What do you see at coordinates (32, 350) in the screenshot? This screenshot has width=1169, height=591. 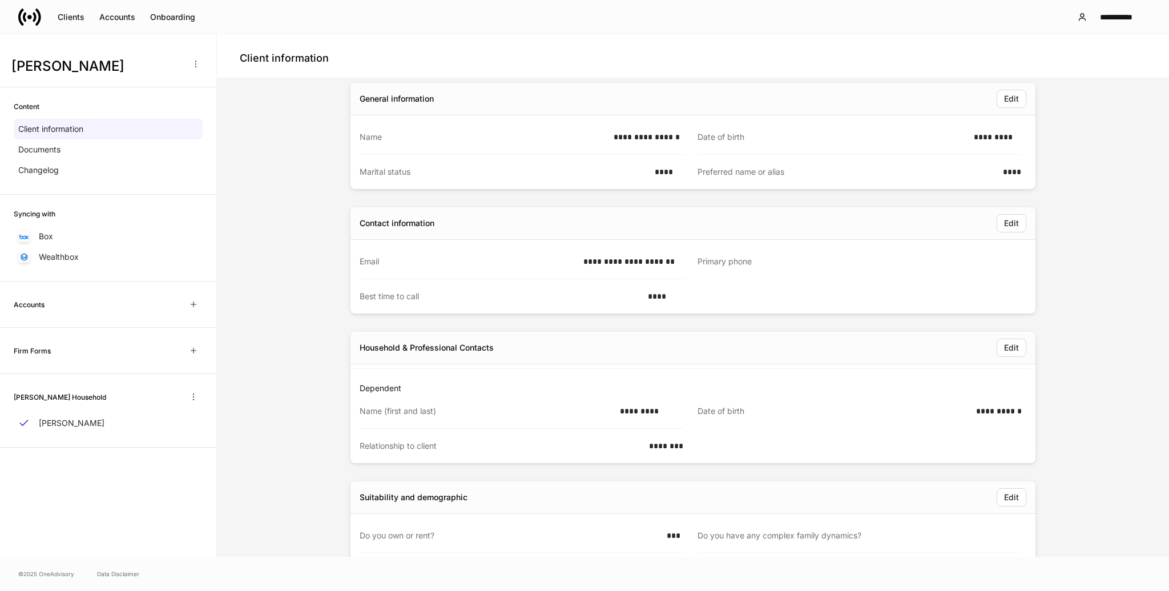 I see `h6: Firm Forms` at bounding box center [32, 350].